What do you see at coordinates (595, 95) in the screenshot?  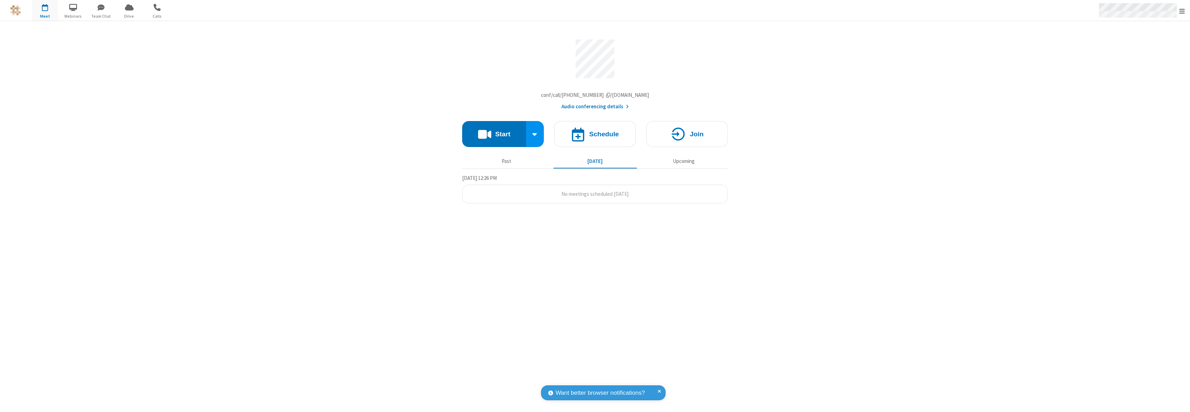 I see `button: Copy my meeting room linkCopy my meeting room link` at bounding box center [595, 95].